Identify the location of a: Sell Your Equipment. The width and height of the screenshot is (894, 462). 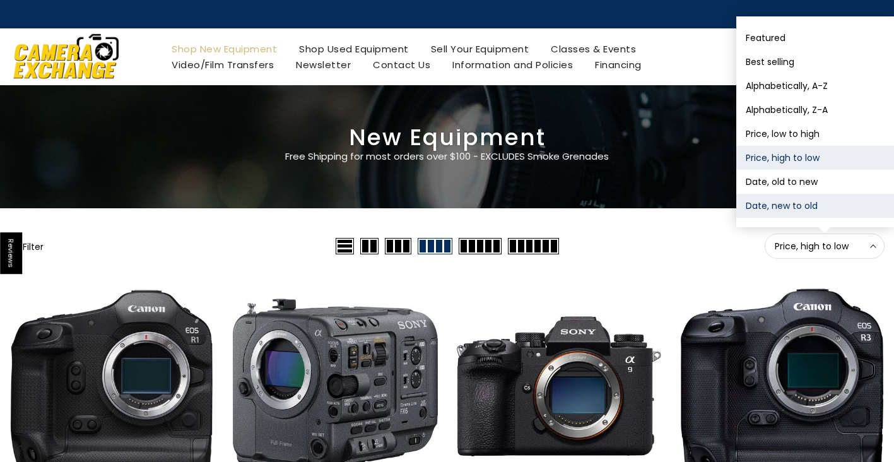
(480, 49).